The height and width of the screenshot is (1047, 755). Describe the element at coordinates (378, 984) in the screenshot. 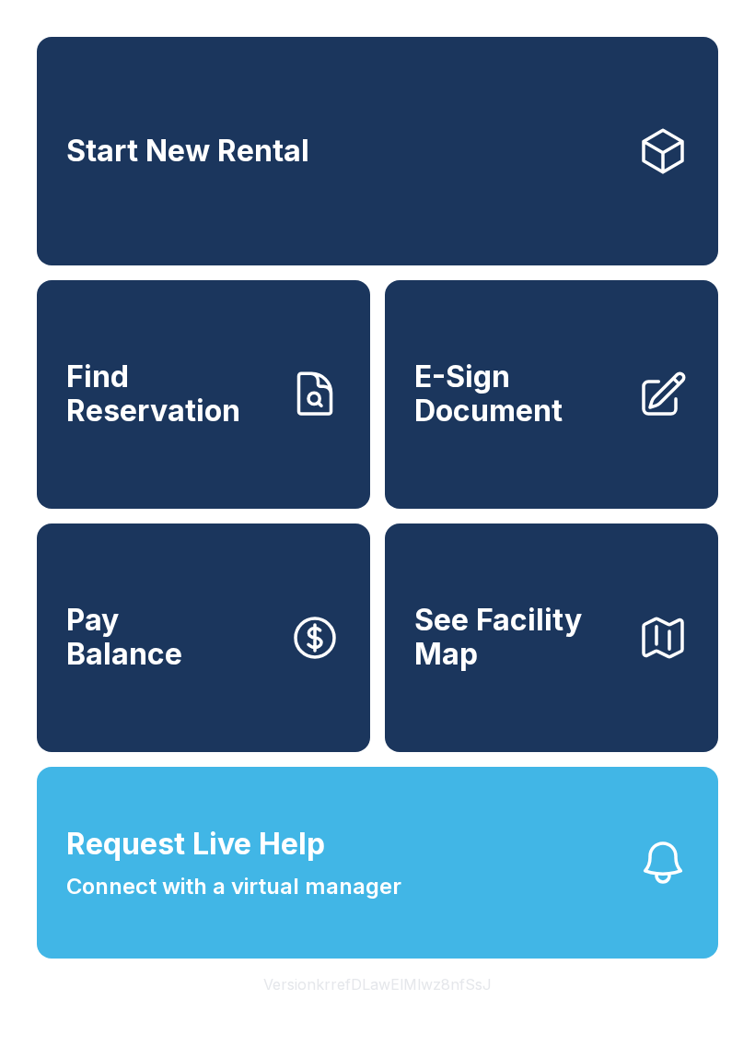

I see `button: VersionkrrefDLawElMlwz8nfSsJ` at that location.